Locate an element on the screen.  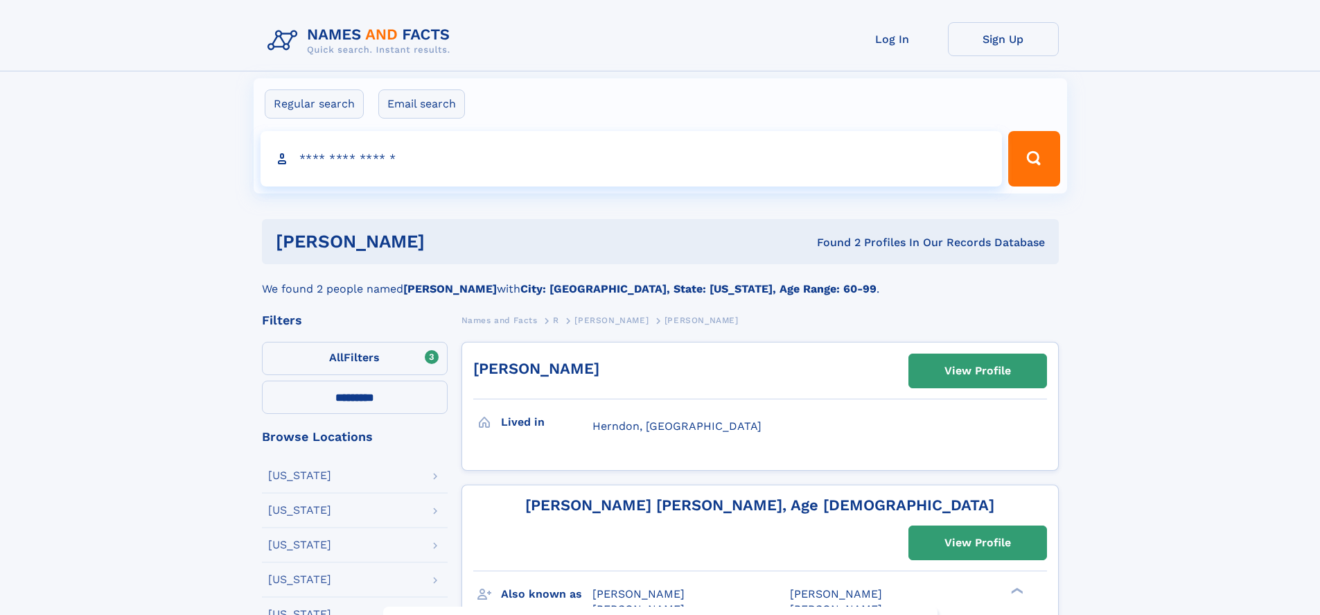
input: search input is located at coordinates (631, 159).